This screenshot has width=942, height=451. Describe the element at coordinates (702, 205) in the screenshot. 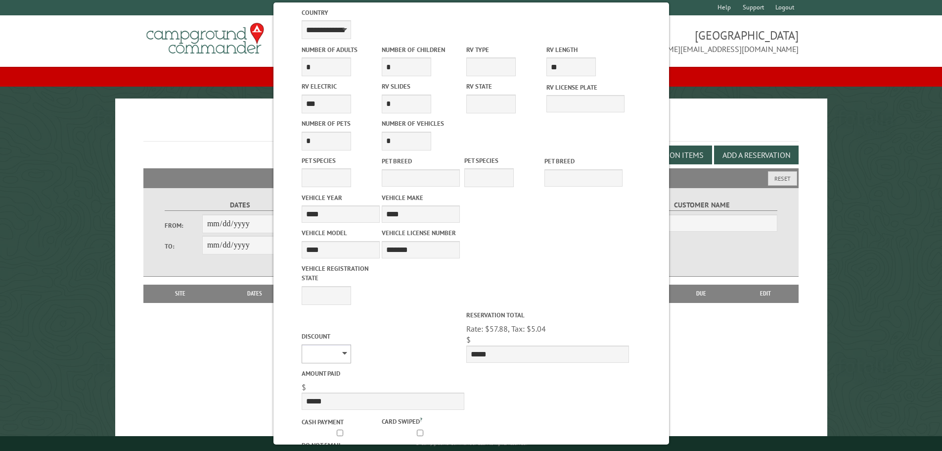

I see `label: Customer Name` at that location.